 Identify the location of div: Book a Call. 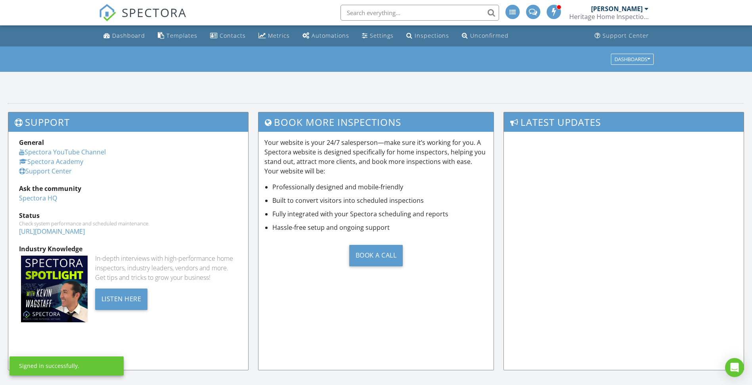
(376, 255).